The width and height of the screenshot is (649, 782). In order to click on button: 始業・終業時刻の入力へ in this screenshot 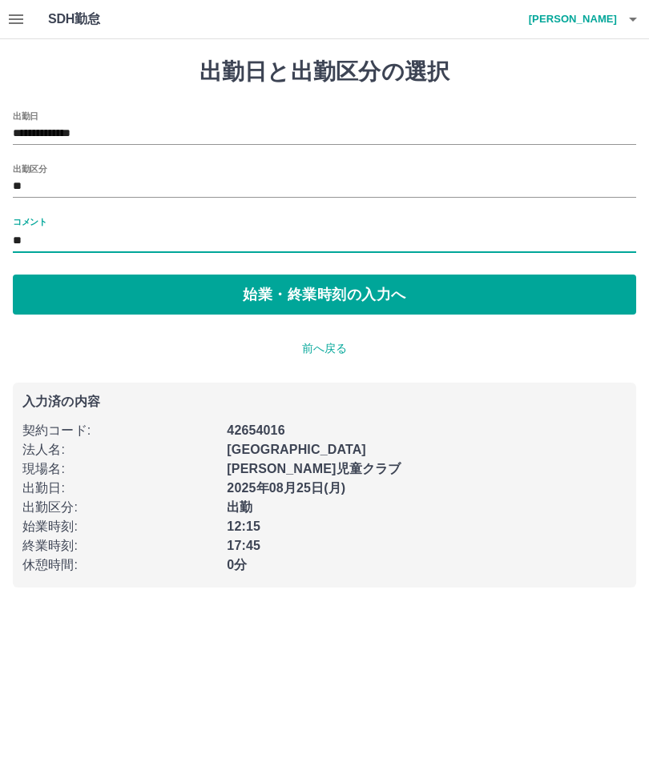, I will do `click(324, 295)`.